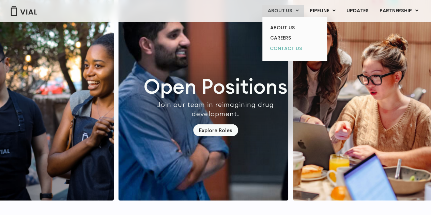 Image resolution: width=431 pixels, height=215 pixels. Describe the element at coordinates (295, 38) in the screenshot. I see `a: CAREERS` at that location.